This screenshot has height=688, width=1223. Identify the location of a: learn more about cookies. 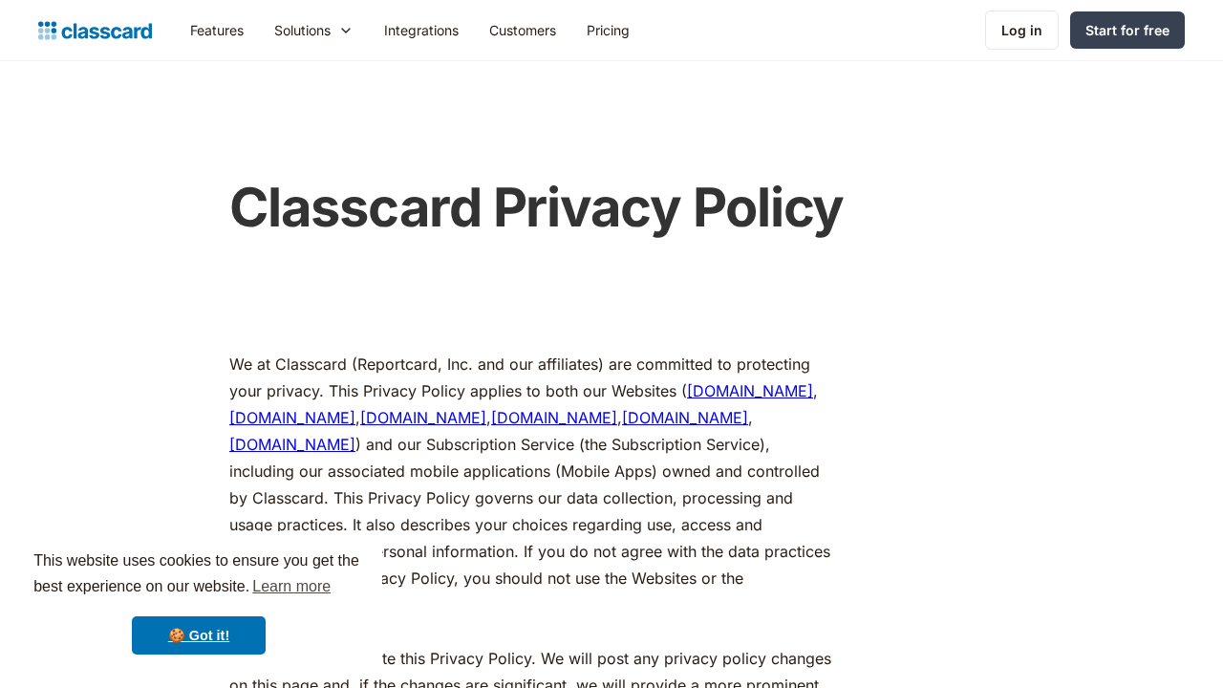
(291, 587).